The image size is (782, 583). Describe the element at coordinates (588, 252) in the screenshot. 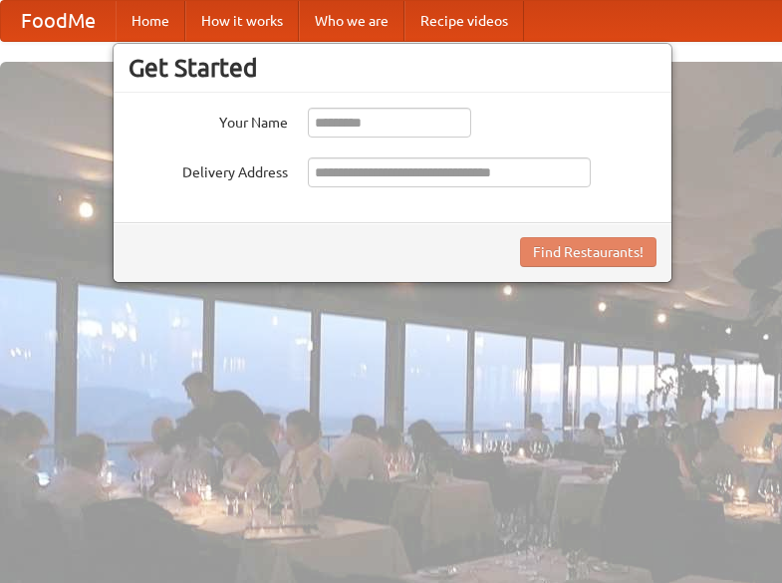

I see `button: Find Restaurants!` at that location.